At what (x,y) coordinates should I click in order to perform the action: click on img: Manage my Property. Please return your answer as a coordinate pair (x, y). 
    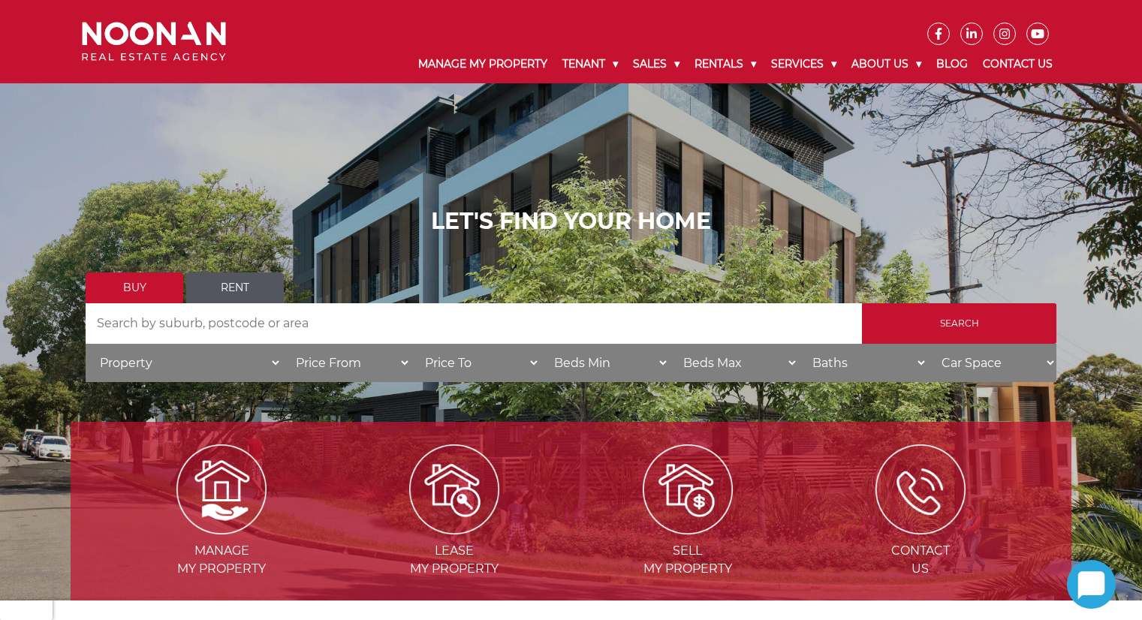
    Looking at the image, I should click on (221, 489).